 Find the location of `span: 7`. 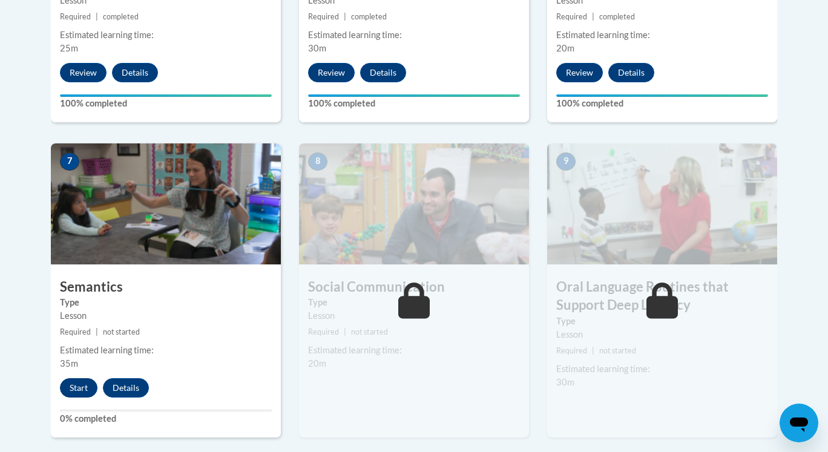

span: 7 is located at coordinates (70, 162).